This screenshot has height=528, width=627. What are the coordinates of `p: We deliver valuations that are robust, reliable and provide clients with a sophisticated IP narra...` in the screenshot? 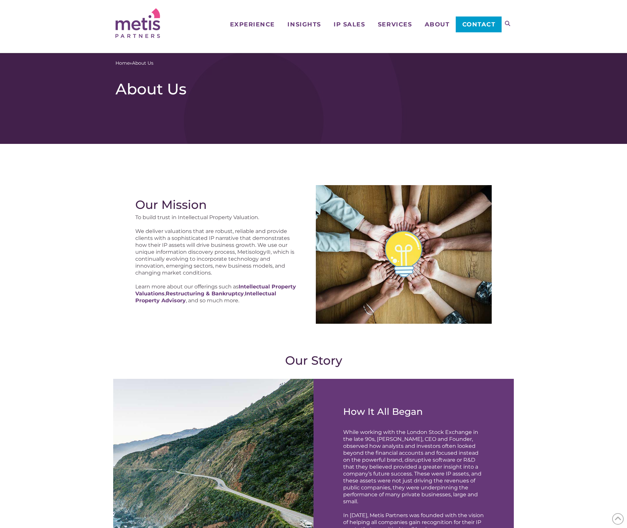 It's located at (218, 252).